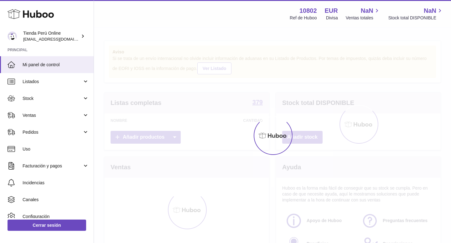  I want to click on span: Stock total DISPONIBLE, so click(416, 18).